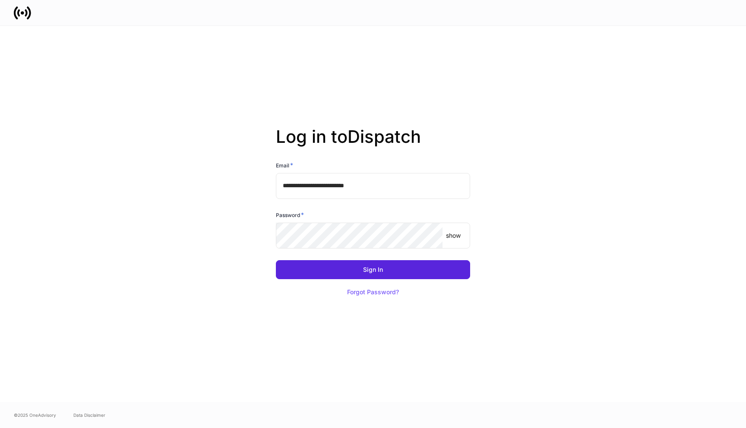  Describe the element at coordinates (373, 292) in the screenshot. I see `button: Forgot Password?` at that location.